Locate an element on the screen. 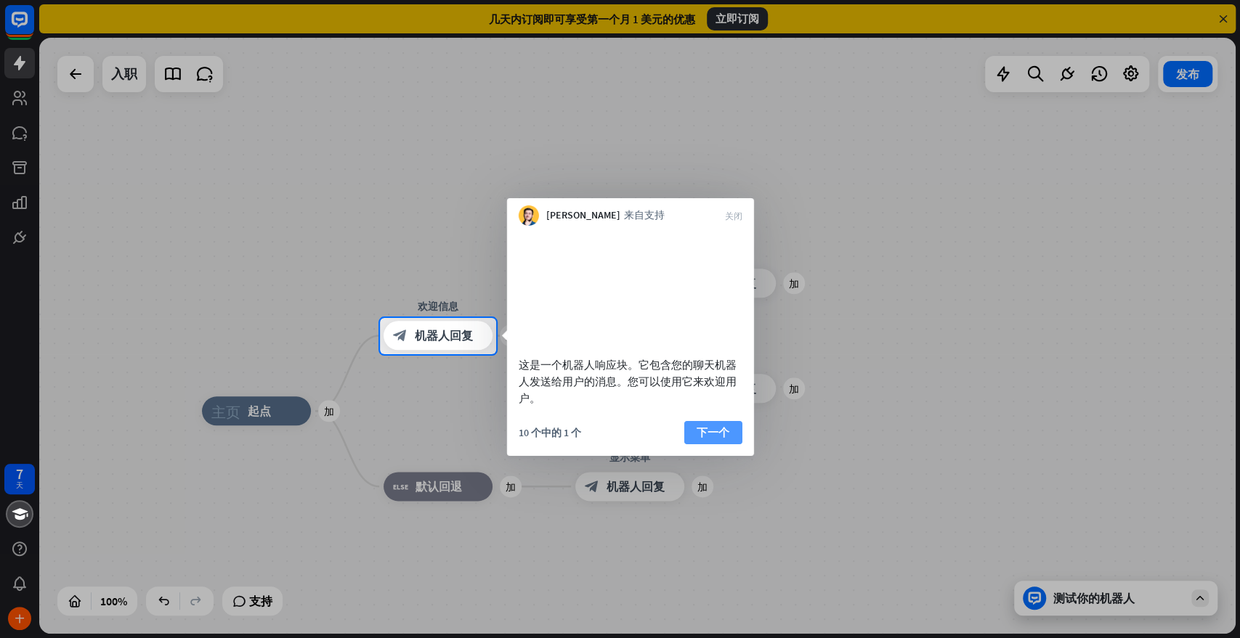  button: 下一个 is located at coordinates (713, 432).